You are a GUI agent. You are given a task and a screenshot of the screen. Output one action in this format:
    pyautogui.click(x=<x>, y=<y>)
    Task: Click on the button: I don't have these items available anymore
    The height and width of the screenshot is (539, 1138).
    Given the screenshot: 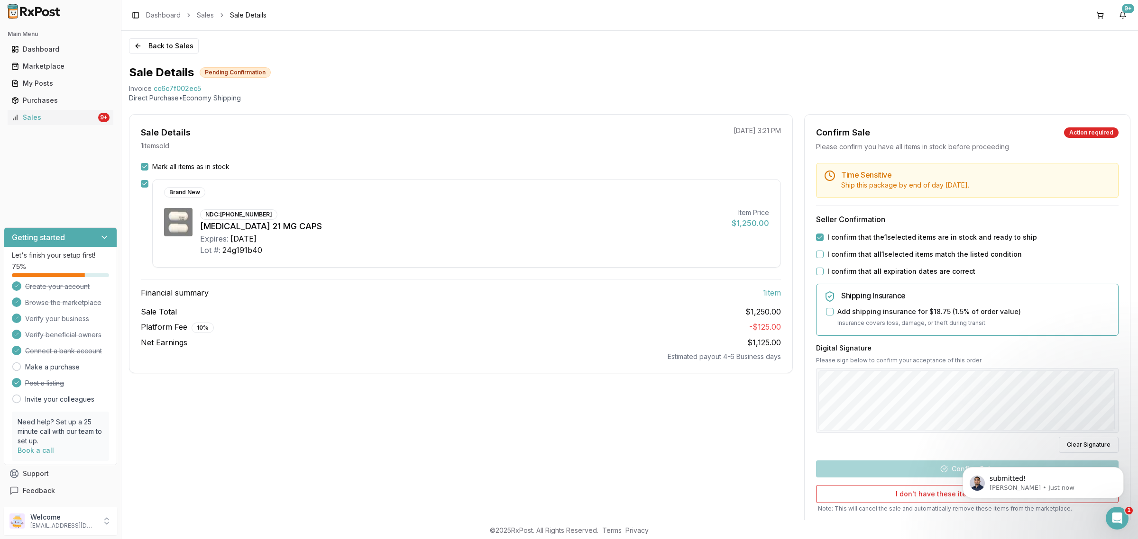 What is the action you would take?
    pyautogui.click(x=967, y=494)
    